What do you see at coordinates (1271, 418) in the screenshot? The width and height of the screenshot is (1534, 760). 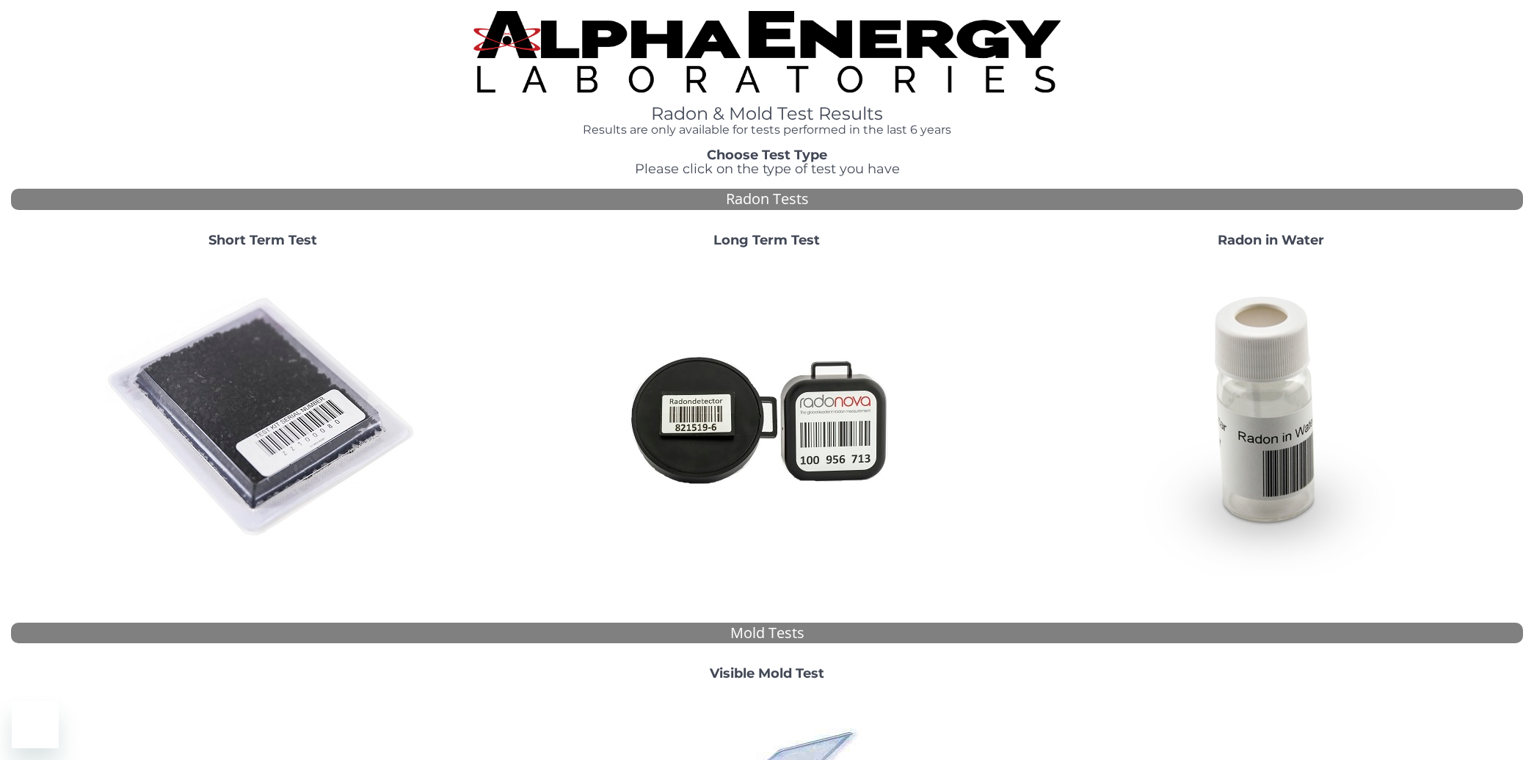 I see `img: RadoninWater.jpg` at bounding box center [1271, 418].